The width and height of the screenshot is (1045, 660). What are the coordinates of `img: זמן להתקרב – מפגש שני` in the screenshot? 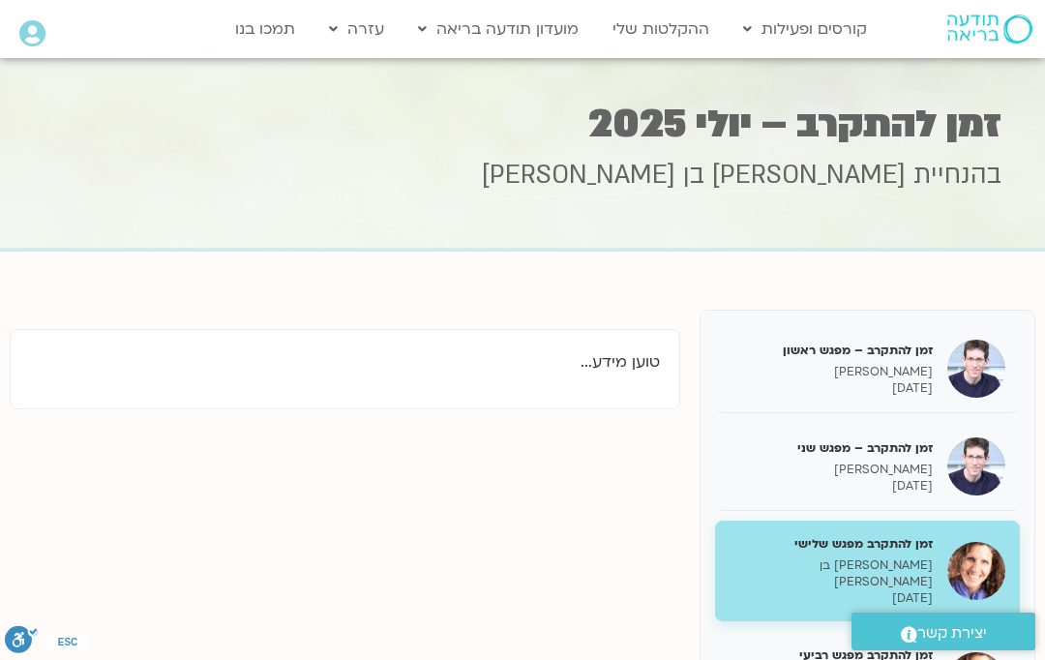 It's located at (976, 466).